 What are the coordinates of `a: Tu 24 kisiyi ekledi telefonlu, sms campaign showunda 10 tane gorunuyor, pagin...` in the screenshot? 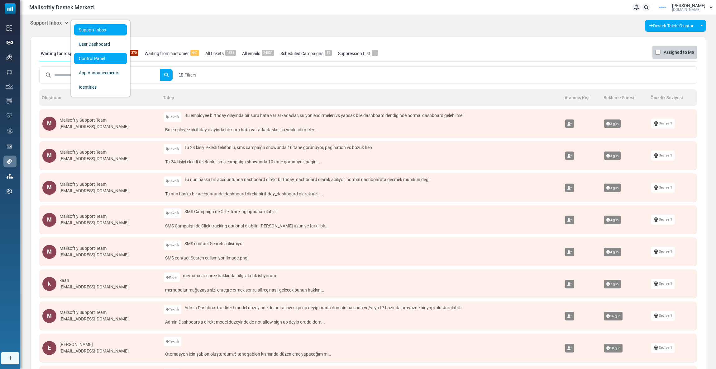 It's located at (361, 162).